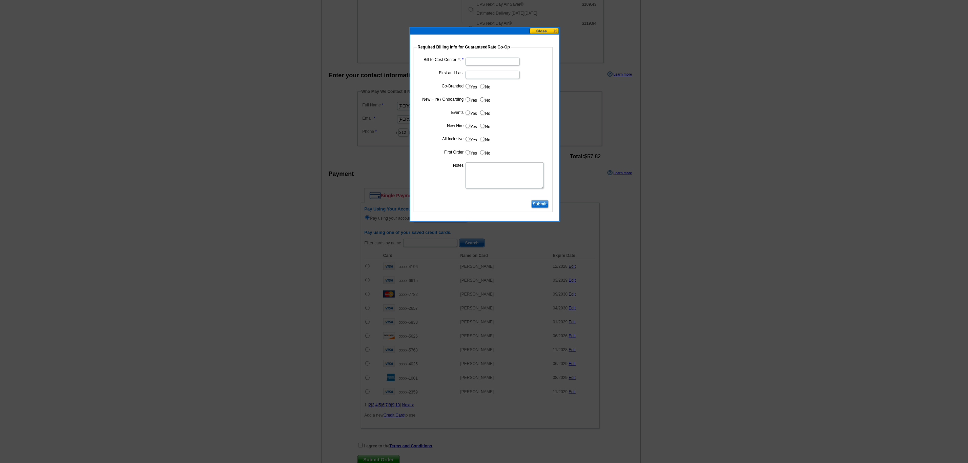  Describe the element at coordinates (441, 60) in the screenshot. I see `label: Bill to Cost Center #:` at that location.